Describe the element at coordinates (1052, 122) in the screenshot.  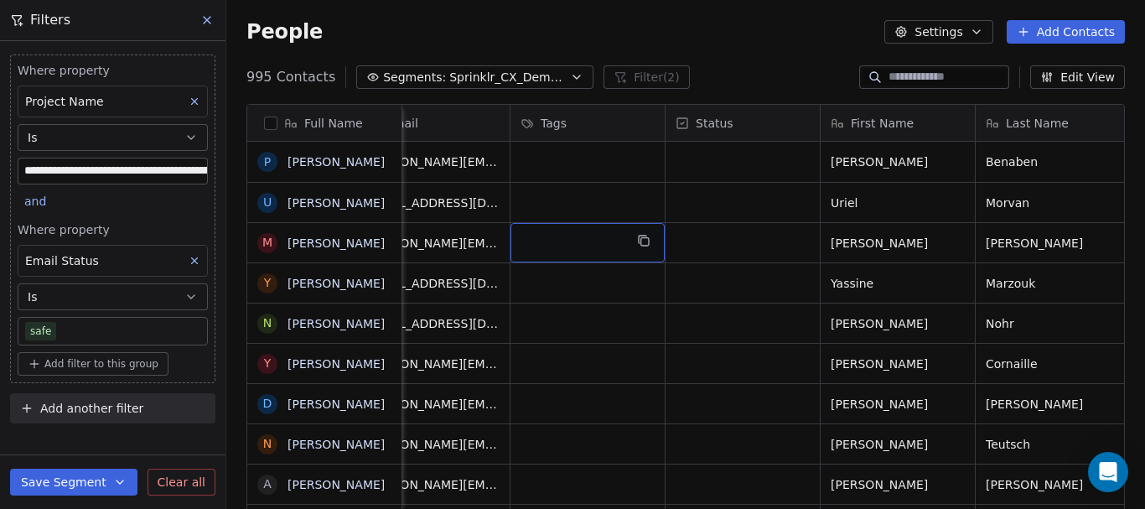
I see `div: Last Name` at that location.